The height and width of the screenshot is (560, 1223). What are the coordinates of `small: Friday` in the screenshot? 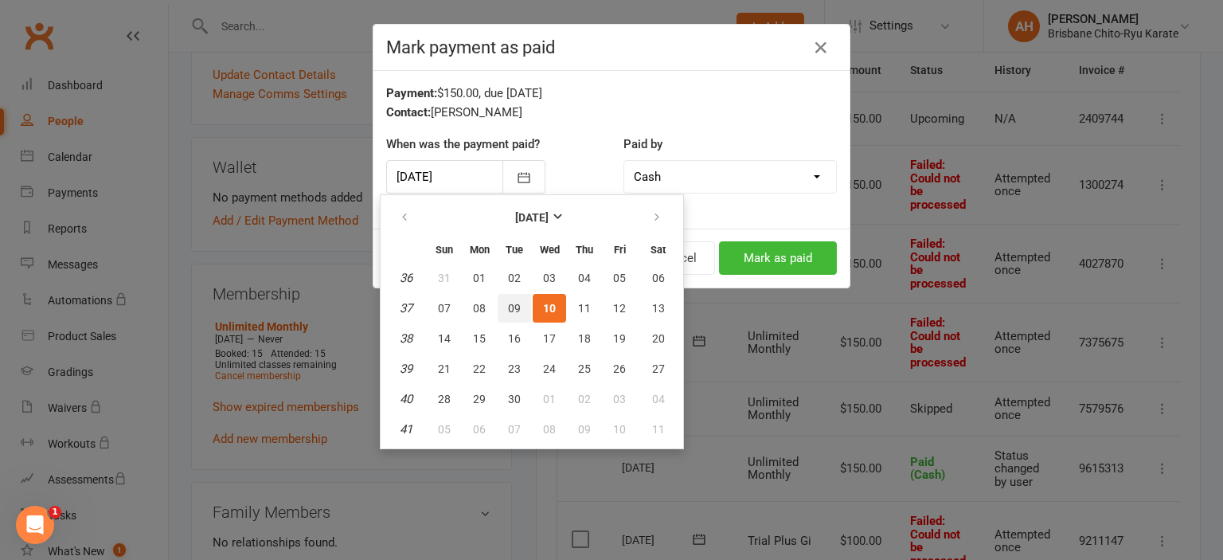 It's located at (619, 249).